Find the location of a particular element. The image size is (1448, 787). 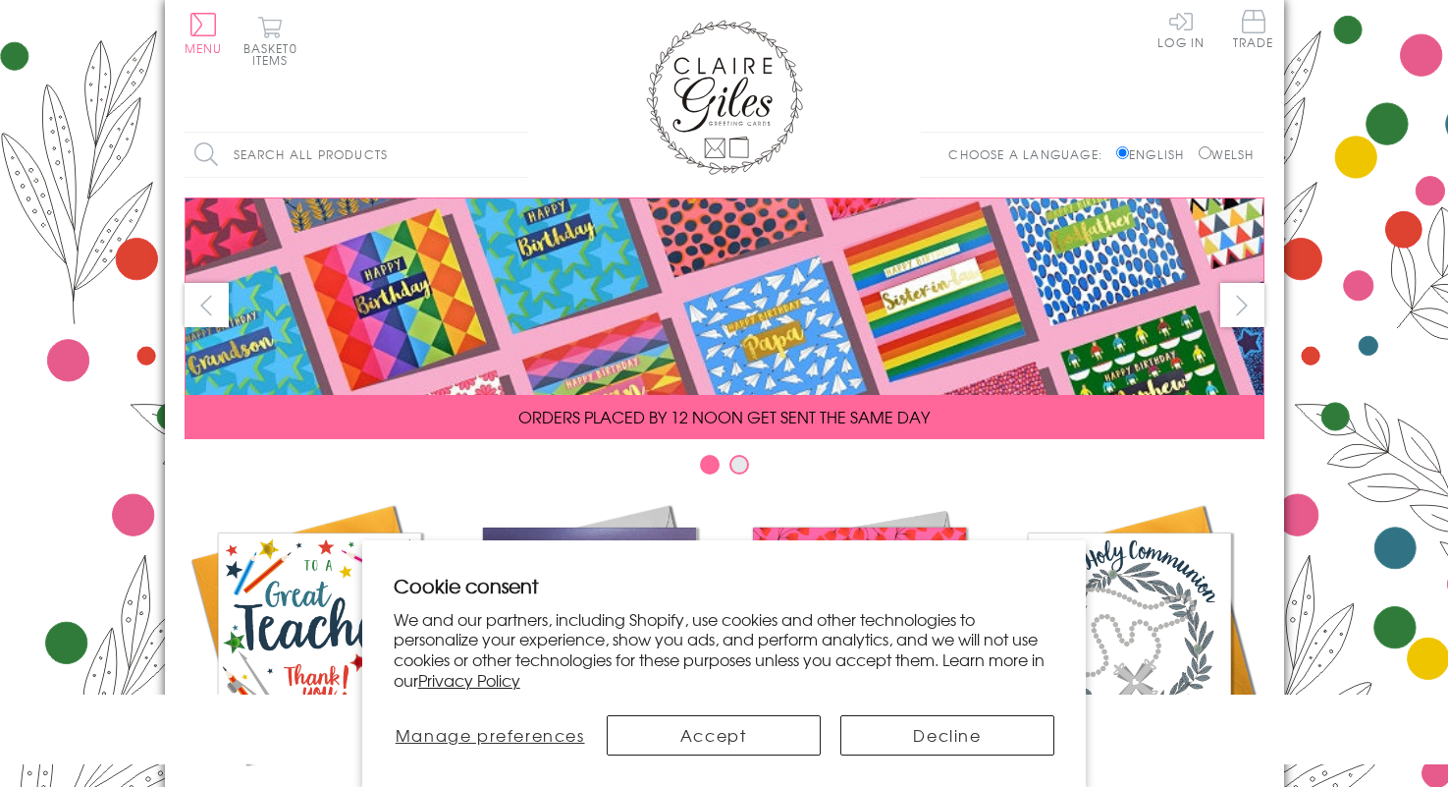

span: Manage preferences is located at coordinates (490, 735).